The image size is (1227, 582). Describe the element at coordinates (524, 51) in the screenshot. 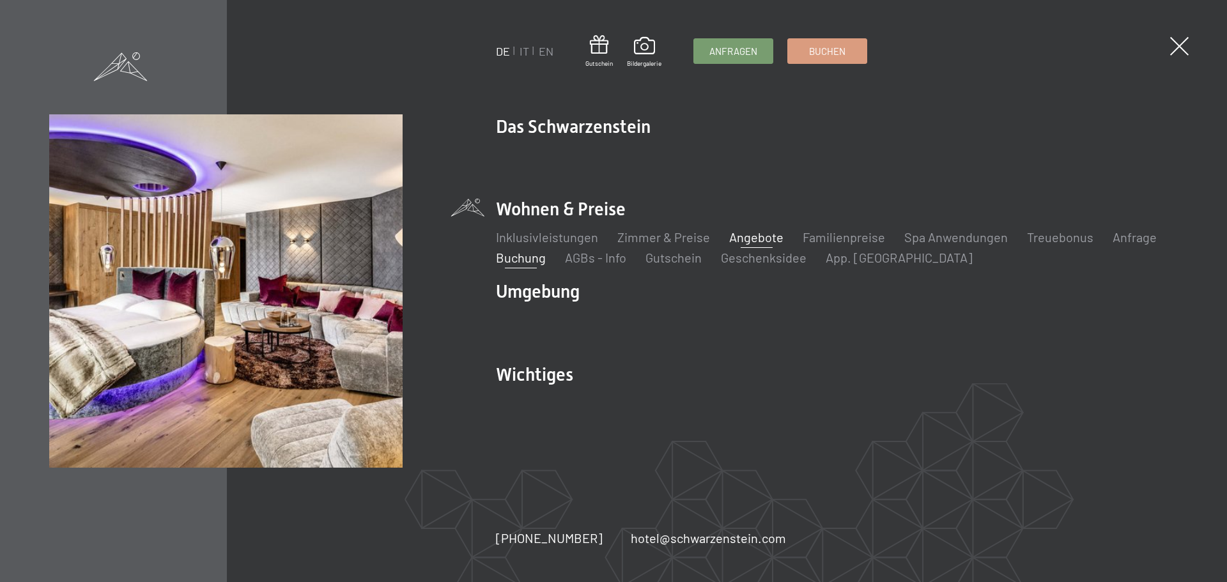

I see `a: IT` at that location.